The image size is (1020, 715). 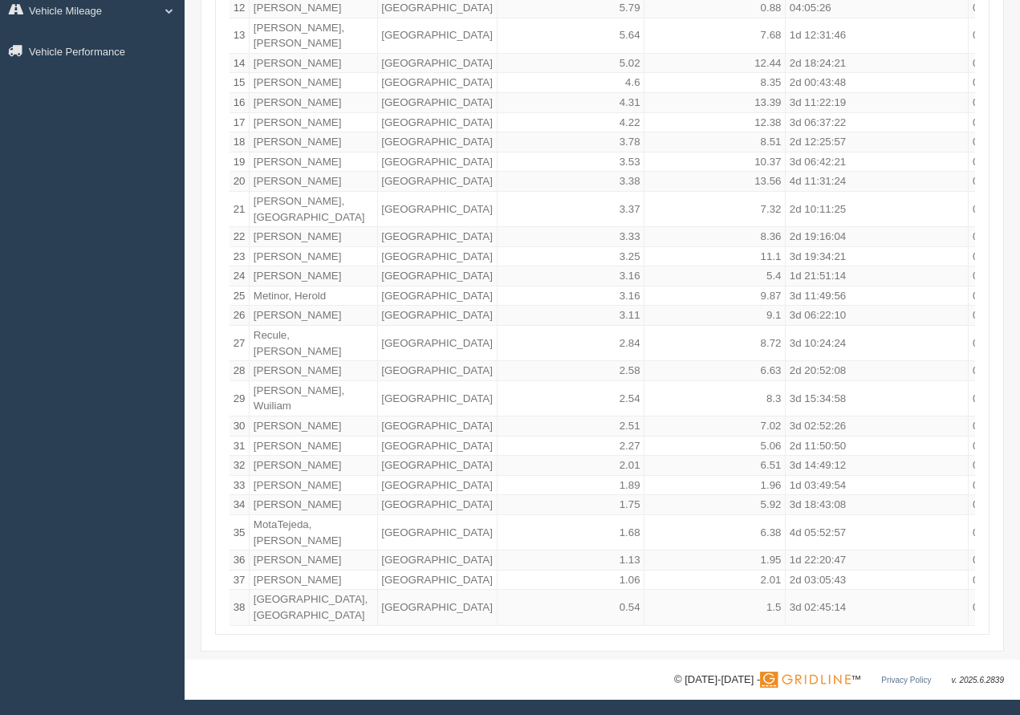 I want to click on td: 36, so click(x=239, y=560).